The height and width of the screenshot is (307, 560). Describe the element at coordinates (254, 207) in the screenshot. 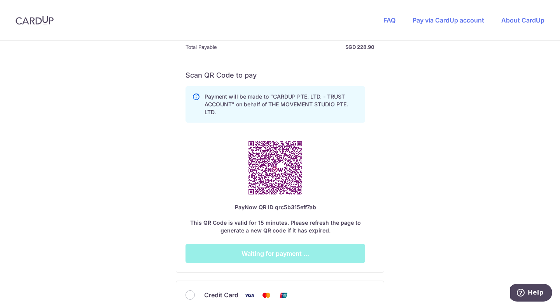

I see `span: PayNow QR ID` at that location.